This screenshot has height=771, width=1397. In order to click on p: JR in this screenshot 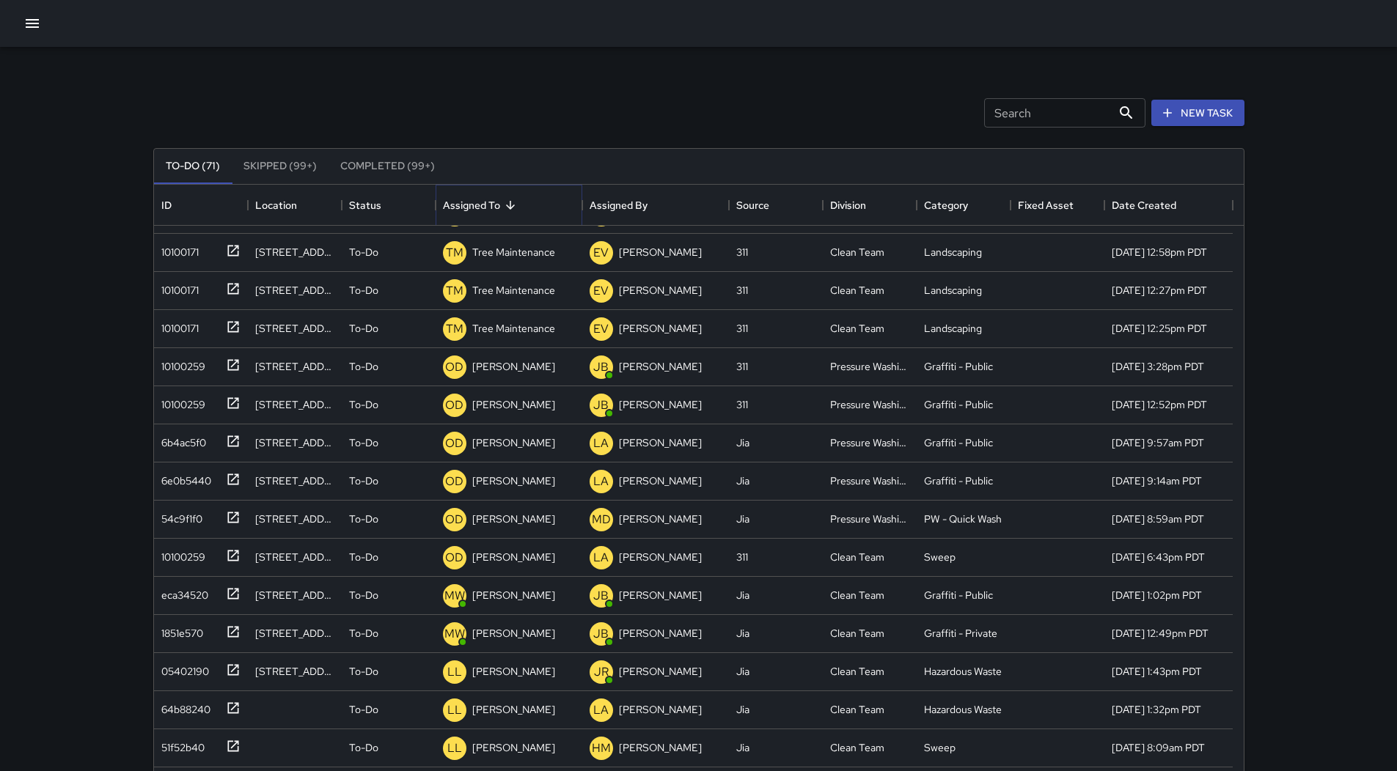, I will do `click(601, 672)`.